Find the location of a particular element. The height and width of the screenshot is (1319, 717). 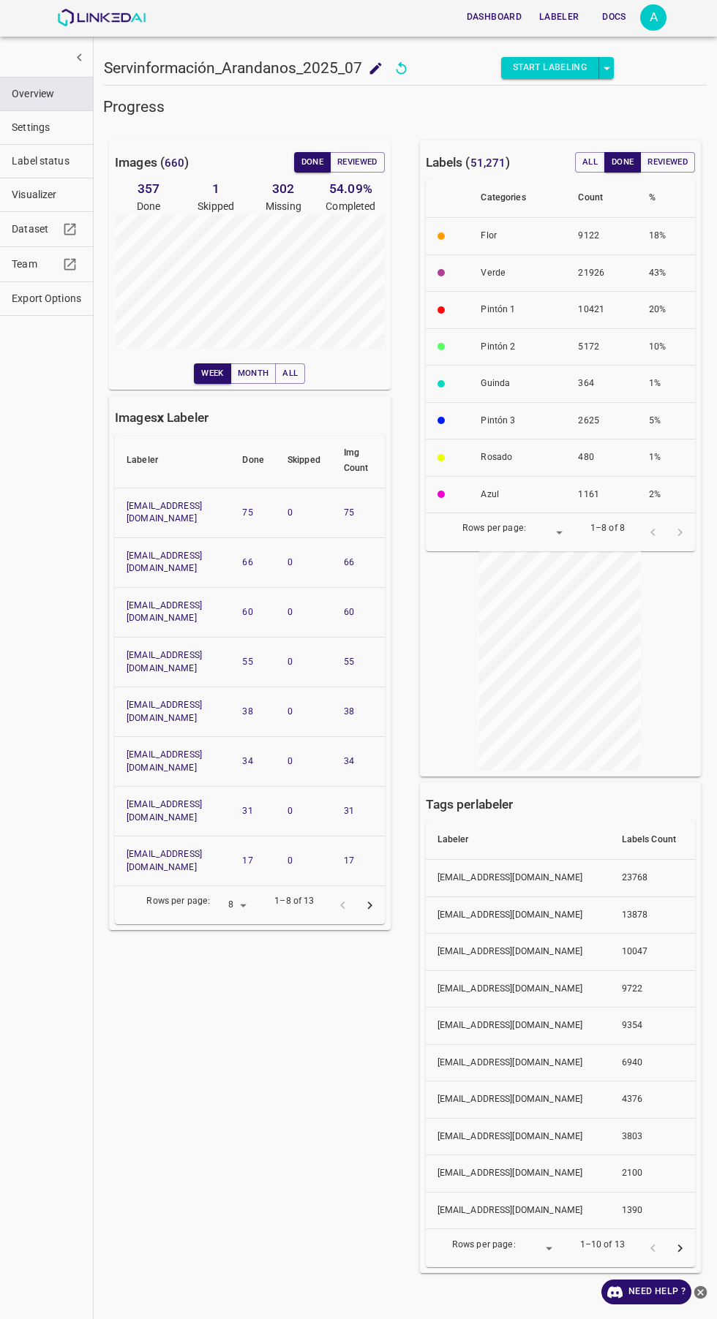

button: Dashboard is located at coordinates (494, 17).